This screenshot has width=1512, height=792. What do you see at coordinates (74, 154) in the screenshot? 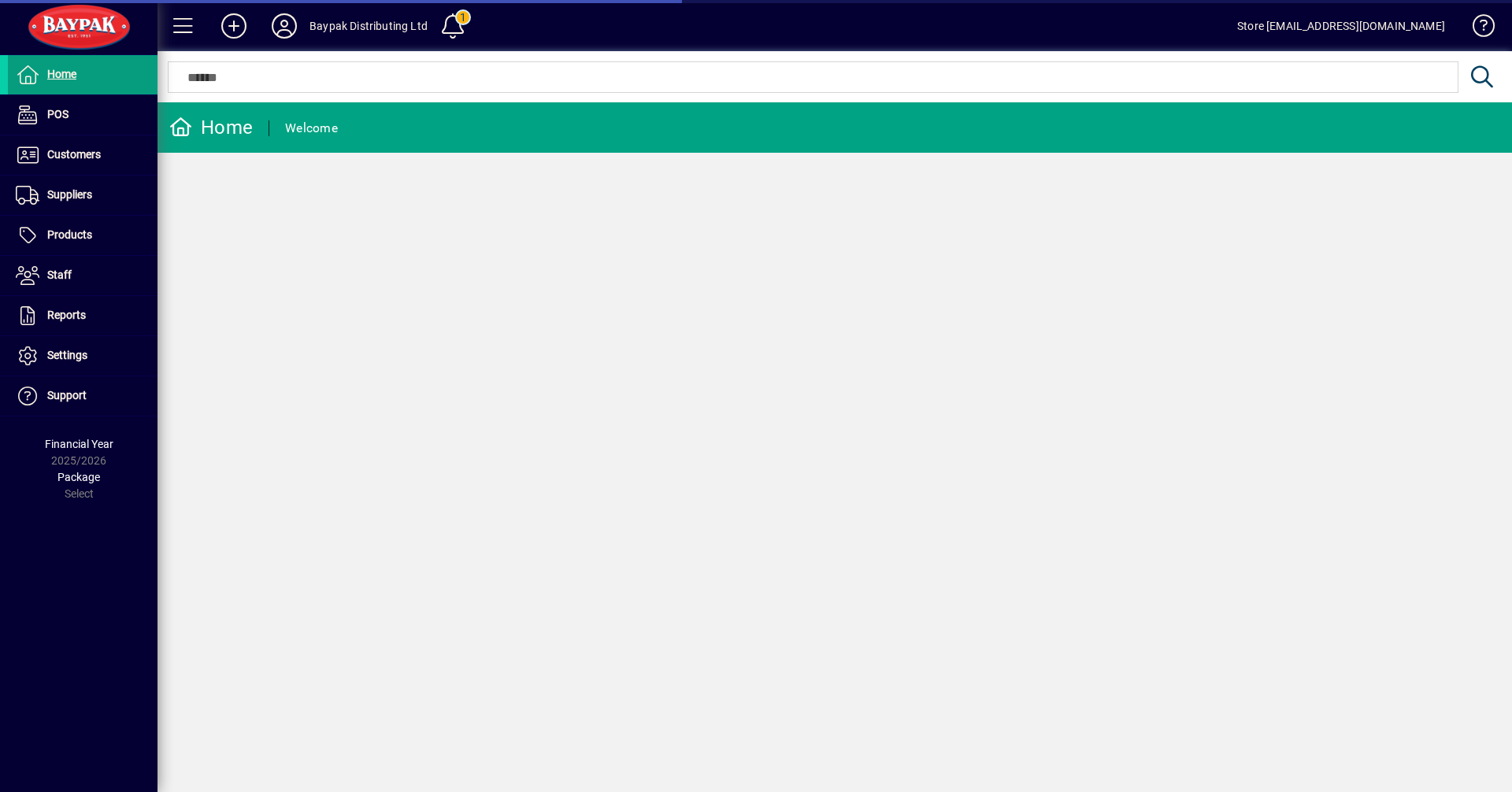
I see `span: Customers` at bounding box center [74, 154].